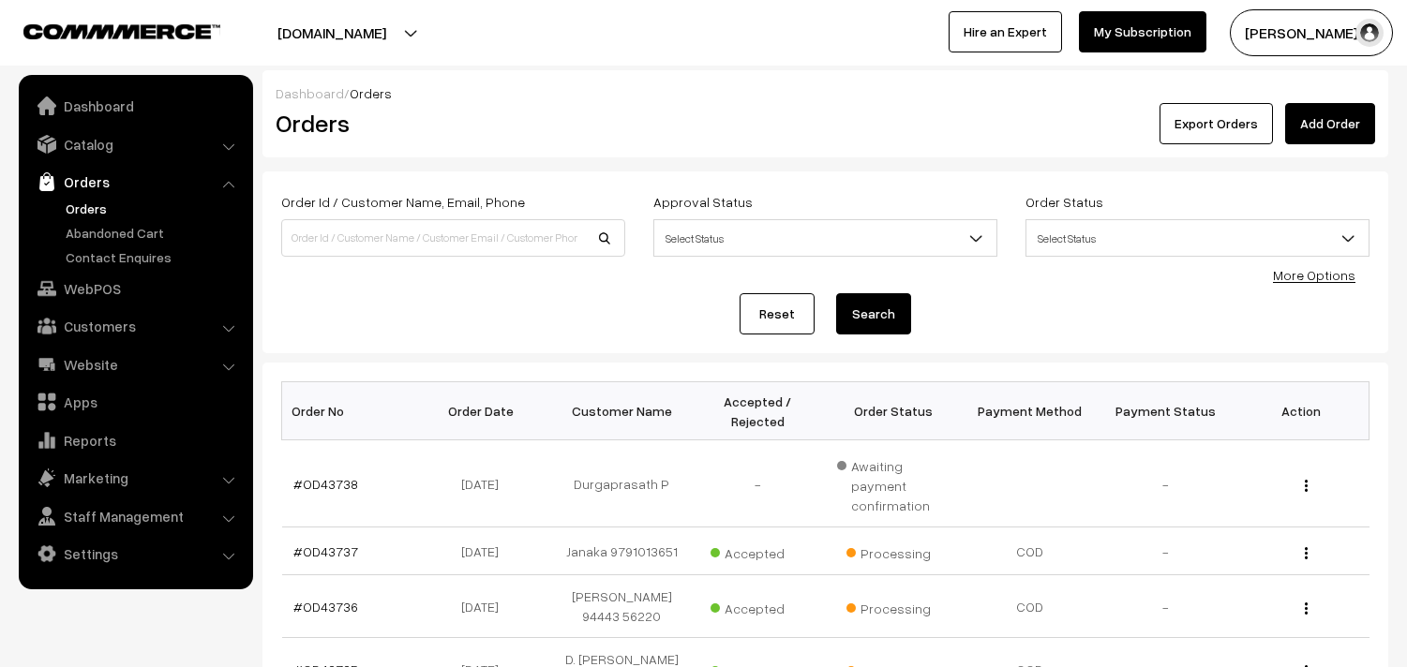 The height and width of the screenshot is (667, 1407). What do you see at coordinates (622, 551) in the screenshot?
I see `td: Janaka 9791013651` at bounding box center [622, 551].